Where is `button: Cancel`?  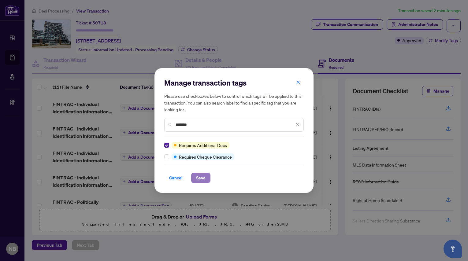 button: Cancel is located at coordinates (176, 178).